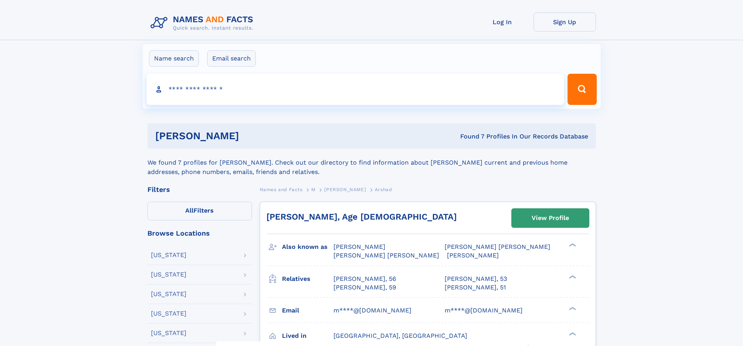  Describe the element at coordinates (502, 22) in the screenshot. I see `a: Log In` at that location.